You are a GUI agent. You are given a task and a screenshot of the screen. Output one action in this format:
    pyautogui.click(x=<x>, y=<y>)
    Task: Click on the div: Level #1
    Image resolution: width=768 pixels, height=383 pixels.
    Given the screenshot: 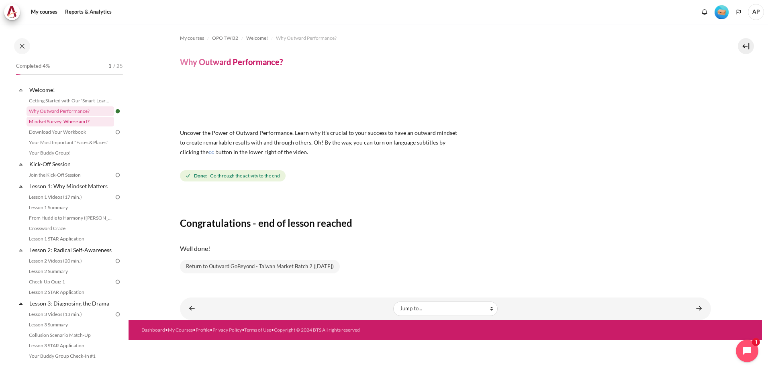 What is the action you would take?
    pyautogui.click(x=721, y=12)
    